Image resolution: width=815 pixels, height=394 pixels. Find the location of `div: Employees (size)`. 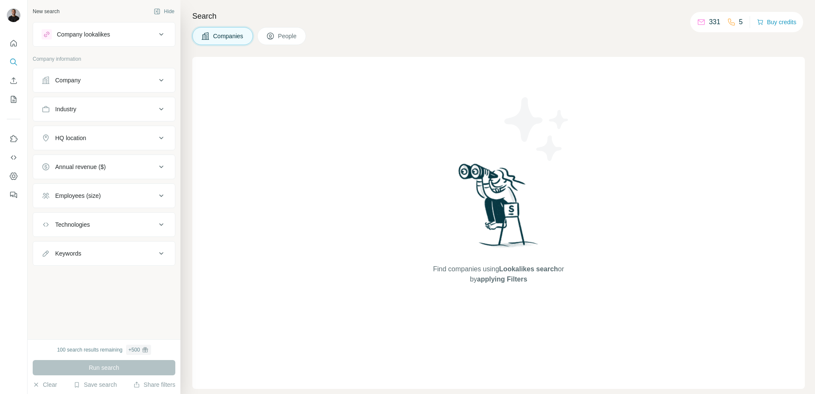

div: Employees (size) is located at coordinates (78, 196).